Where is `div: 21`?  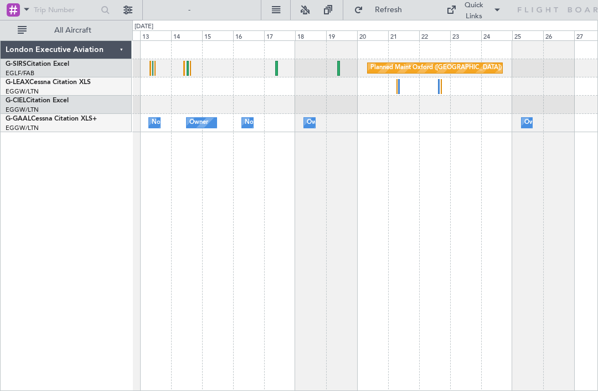
div: 21 is located at coordinates (403, 35).